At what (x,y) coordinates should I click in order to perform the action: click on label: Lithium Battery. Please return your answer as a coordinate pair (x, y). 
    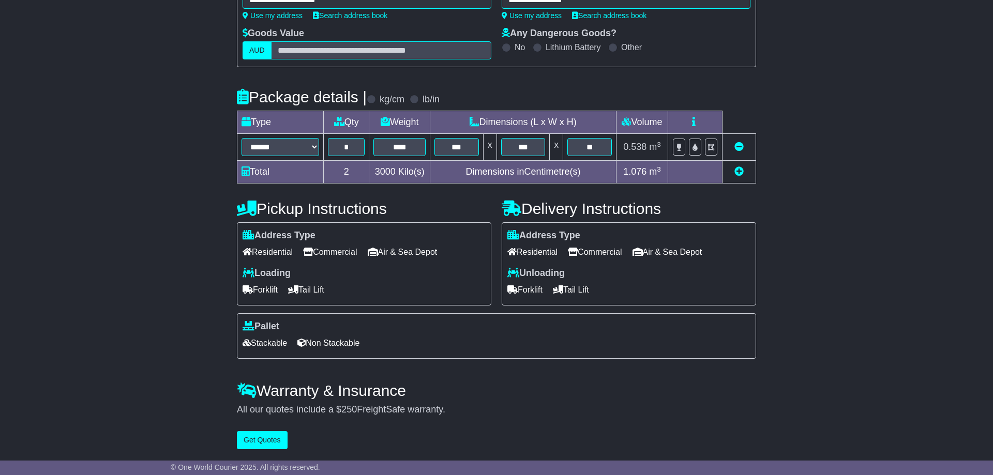
    Looking at the image, I should click on (573, 47).